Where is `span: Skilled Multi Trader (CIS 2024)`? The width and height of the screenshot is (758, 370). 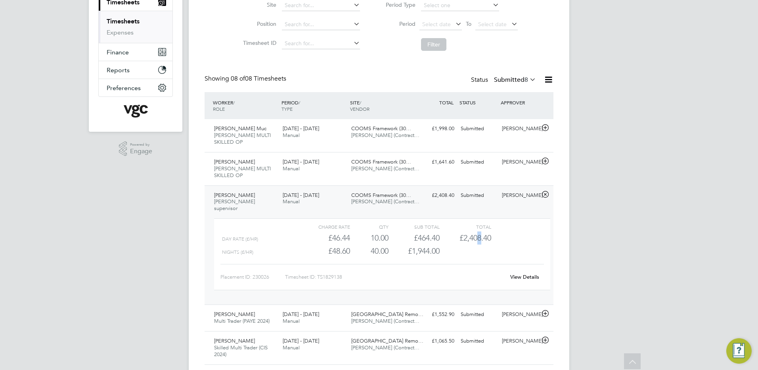 span: Skilled Multi Trader (CIS 2024) is located at coordinates (241, 351).